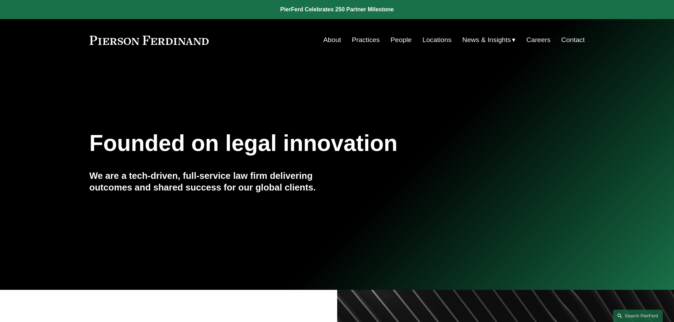  What do you see at coordinates (332, 40) in the screenshot?
I see `a: About` at bounding box center [332, 40].